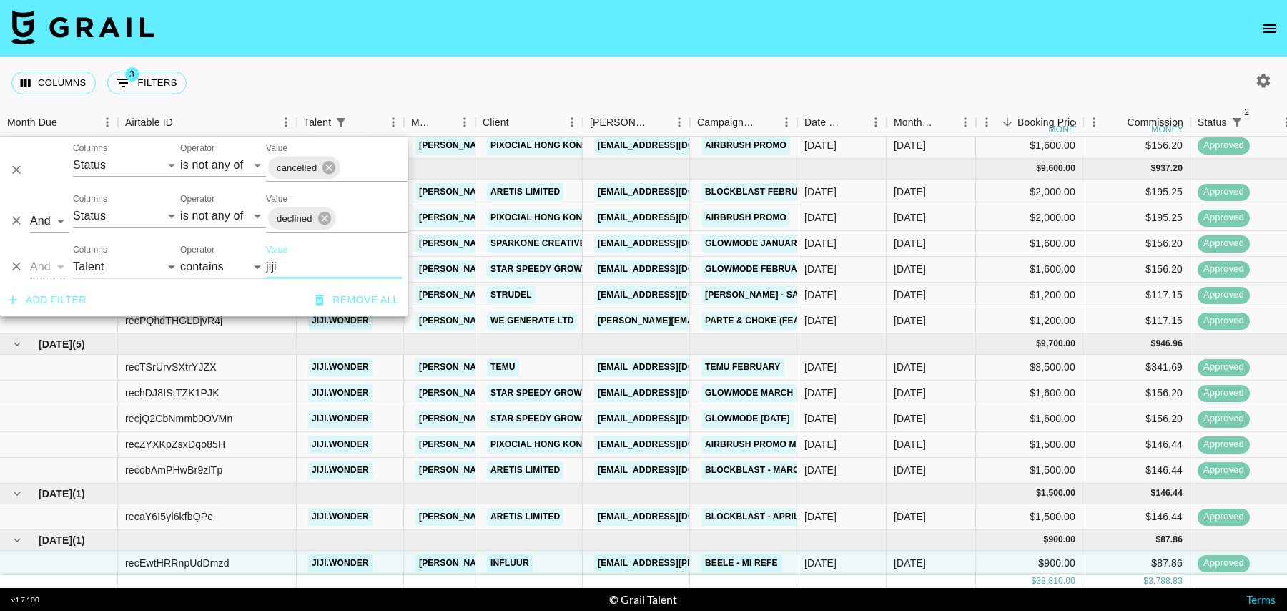 The width and height of the screenshot is (1287, 611). Describe the element at coordinates (636, 122) in the screenshot. I see `div: Booker` at that location.